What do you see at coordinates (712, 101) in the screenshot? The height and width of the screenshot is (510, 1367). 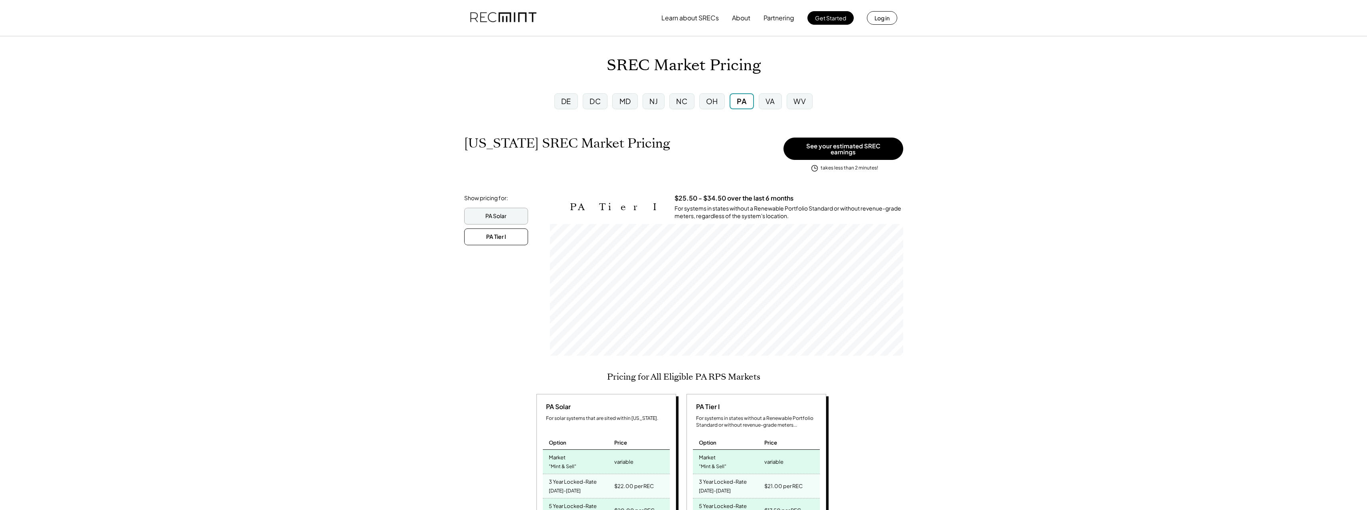 I see `div: OH` at bounding box center [712, 101].